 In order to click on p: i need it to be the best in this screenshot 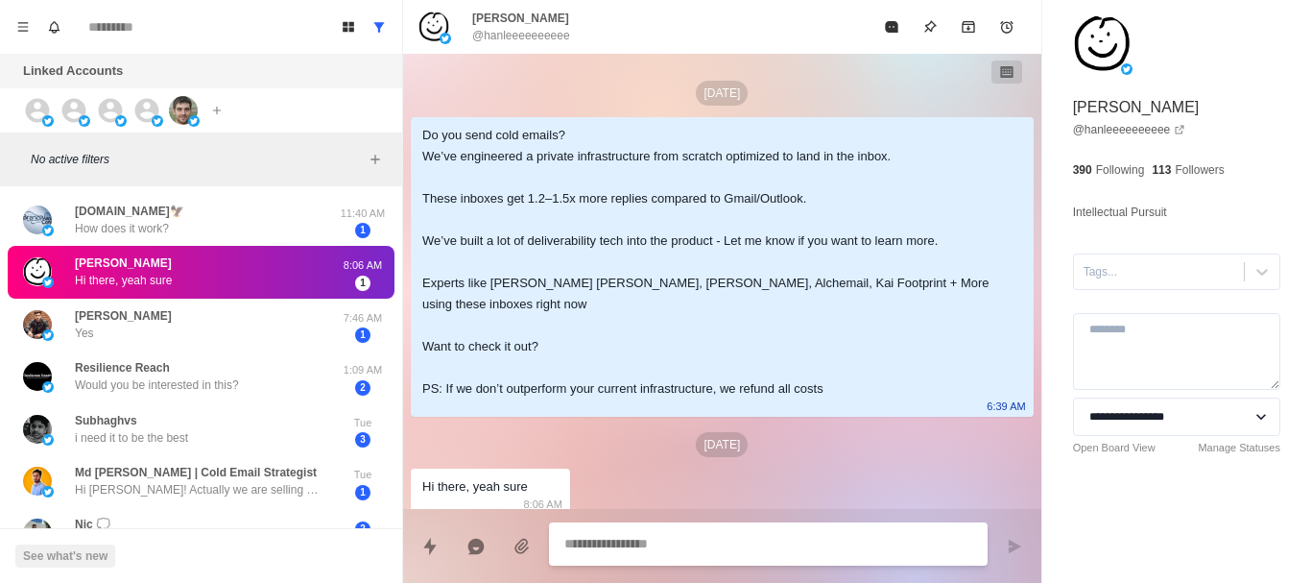, I will do `click(132, 438)`.